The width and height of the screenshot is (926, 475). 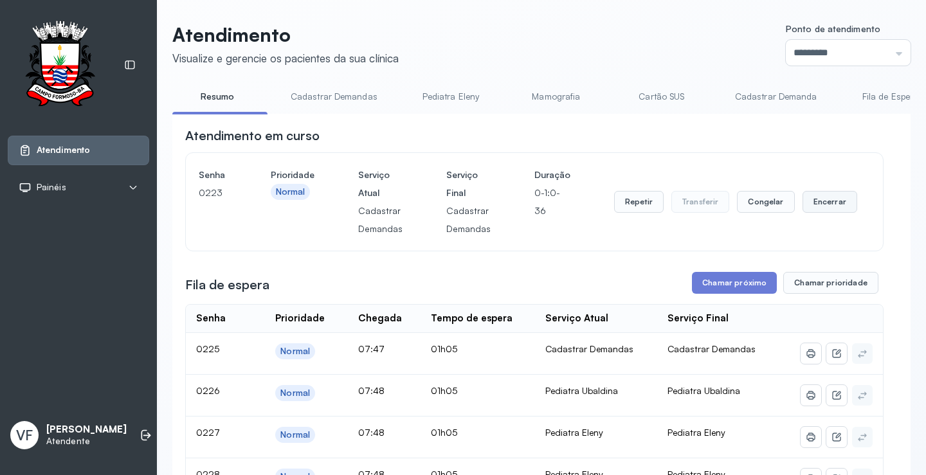 What do you see at coordinates (734, 283) in the screenshot?
I see `button: Chamar próximo` at bounding box center [734, 283].